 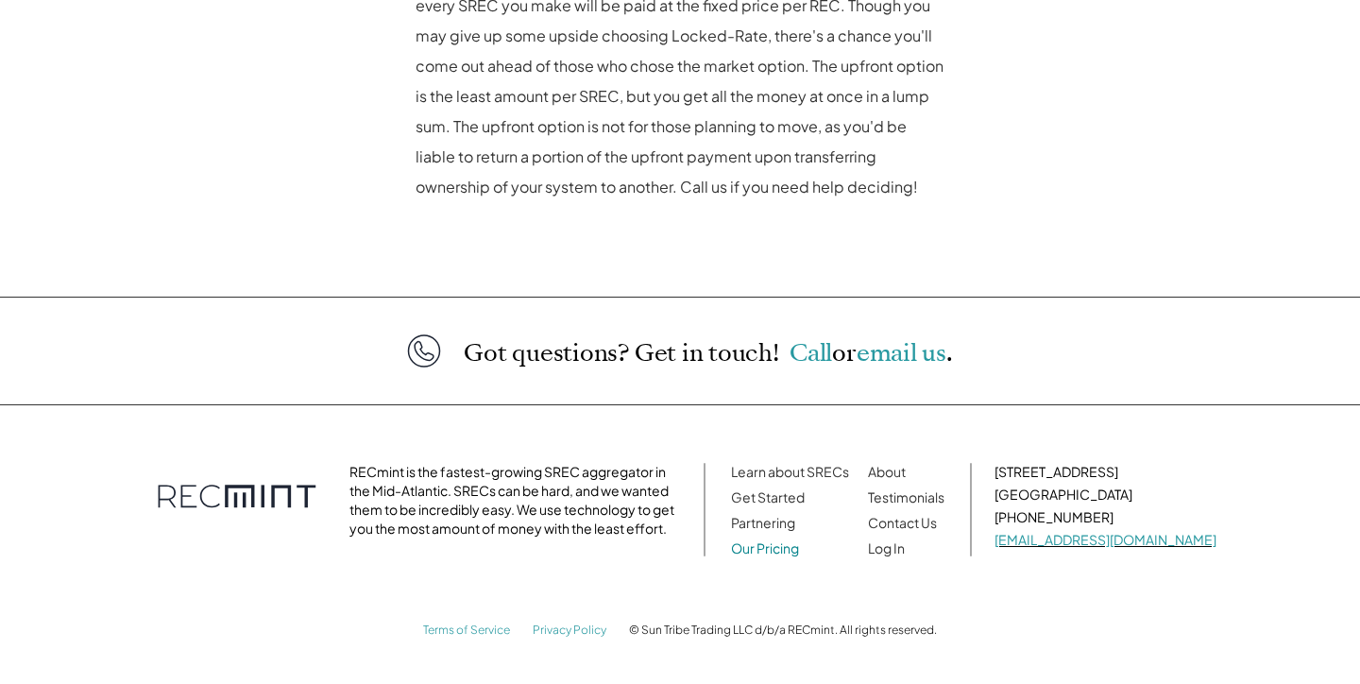 What do you see at coordinates (887, 471) in the screenshot?
I see `a: About` at bounding box center [887, 471].